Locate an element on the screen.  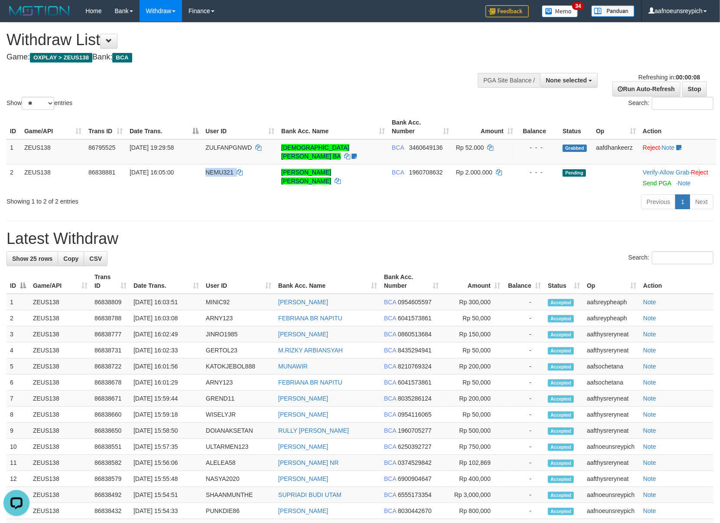
h4: Game: Bank: is located at coordinates (239, 57).